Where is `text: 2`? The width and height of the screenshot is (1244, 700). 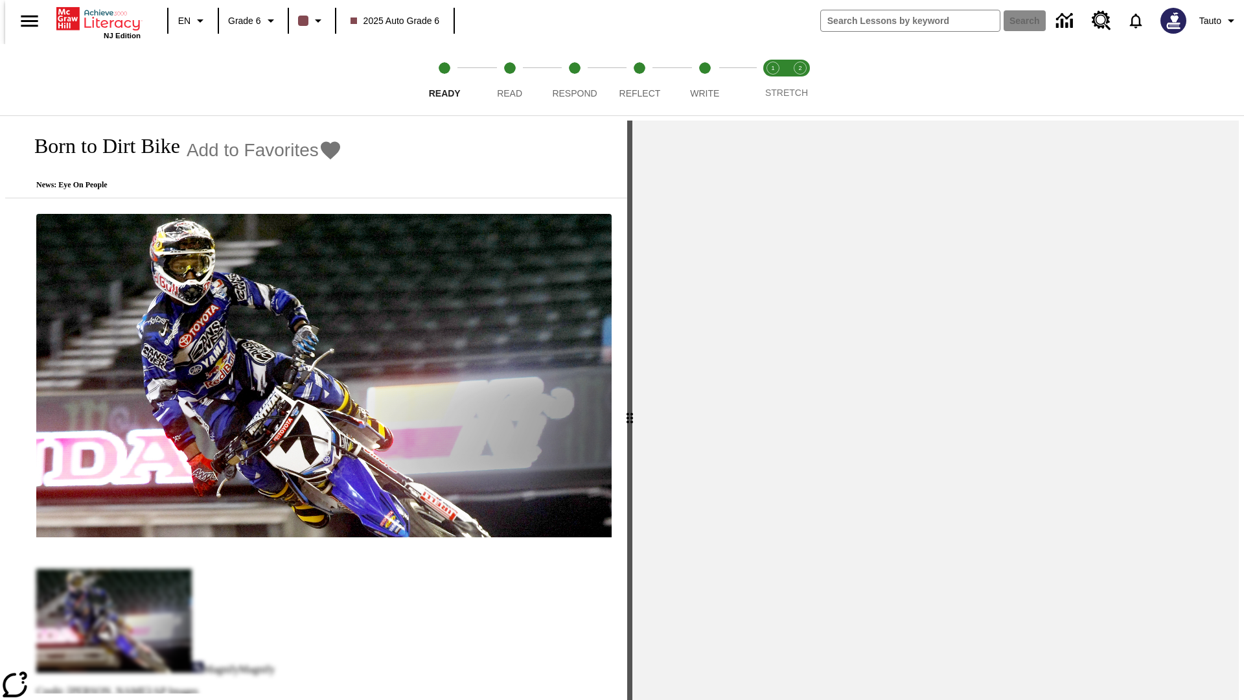
text: 2 is located at coordinates (800, 68).